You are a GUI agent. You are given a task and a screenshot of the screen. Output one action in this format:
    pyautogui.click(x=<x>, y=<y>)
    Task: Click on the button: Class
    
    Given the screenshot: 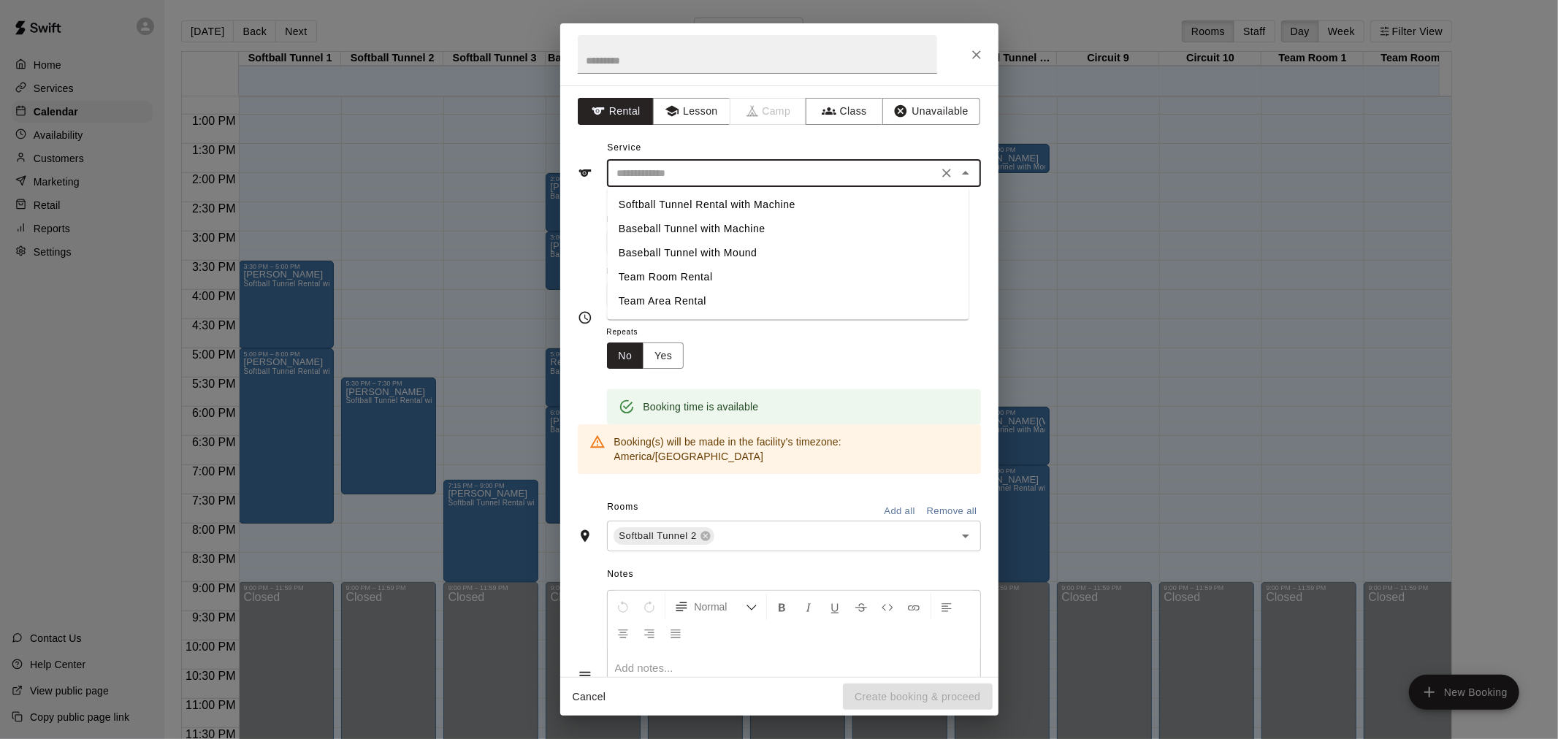 What is the action you would take?
    pyautogui.click(x=844, y=111)
    